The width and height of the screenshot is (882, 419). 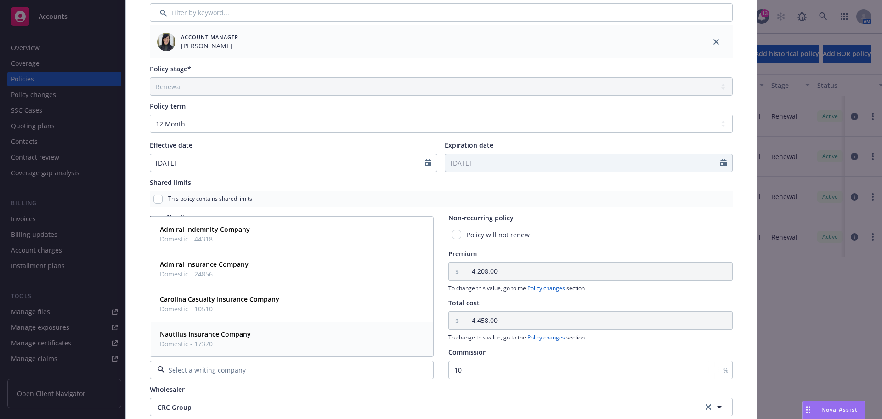 I want to click on div: Drag to move, so click(x=808, y=409).